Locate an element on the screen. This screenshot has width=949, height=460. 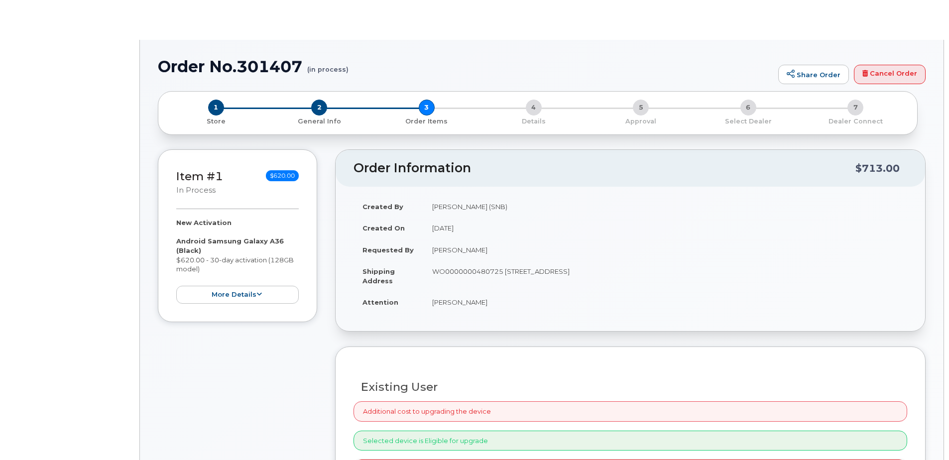
h2: Order Information is located at coordinates (604, 168).